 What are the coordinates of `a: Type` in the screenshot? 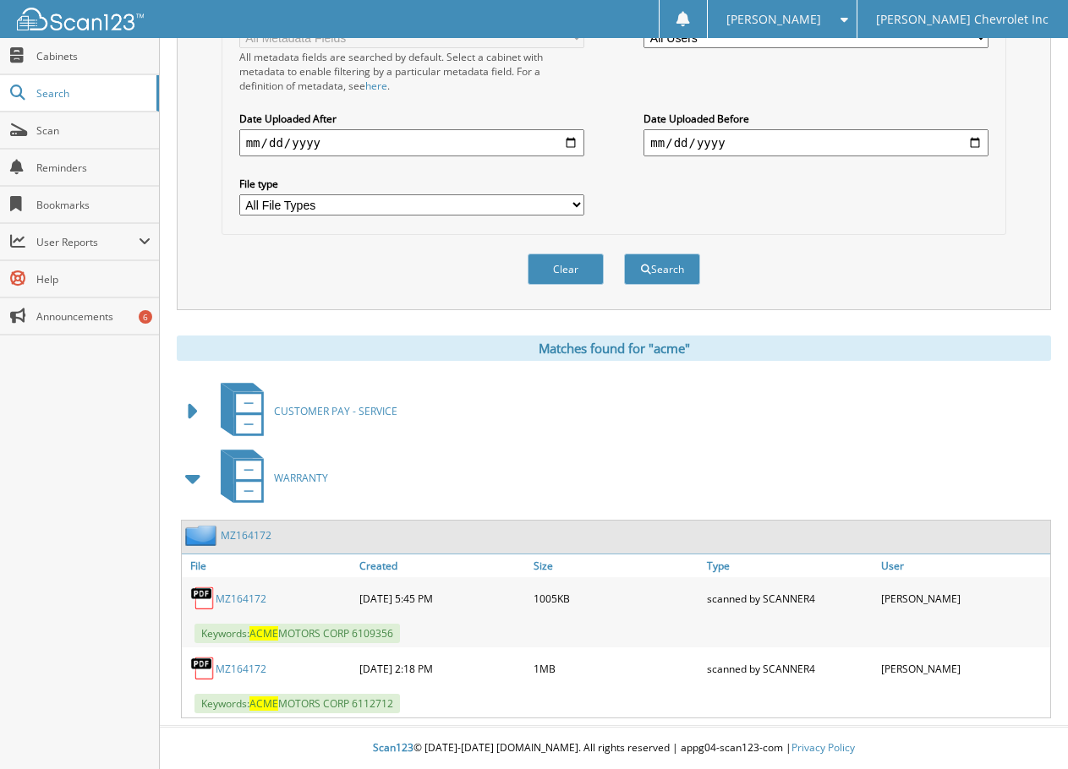 It's located at (789, 566).